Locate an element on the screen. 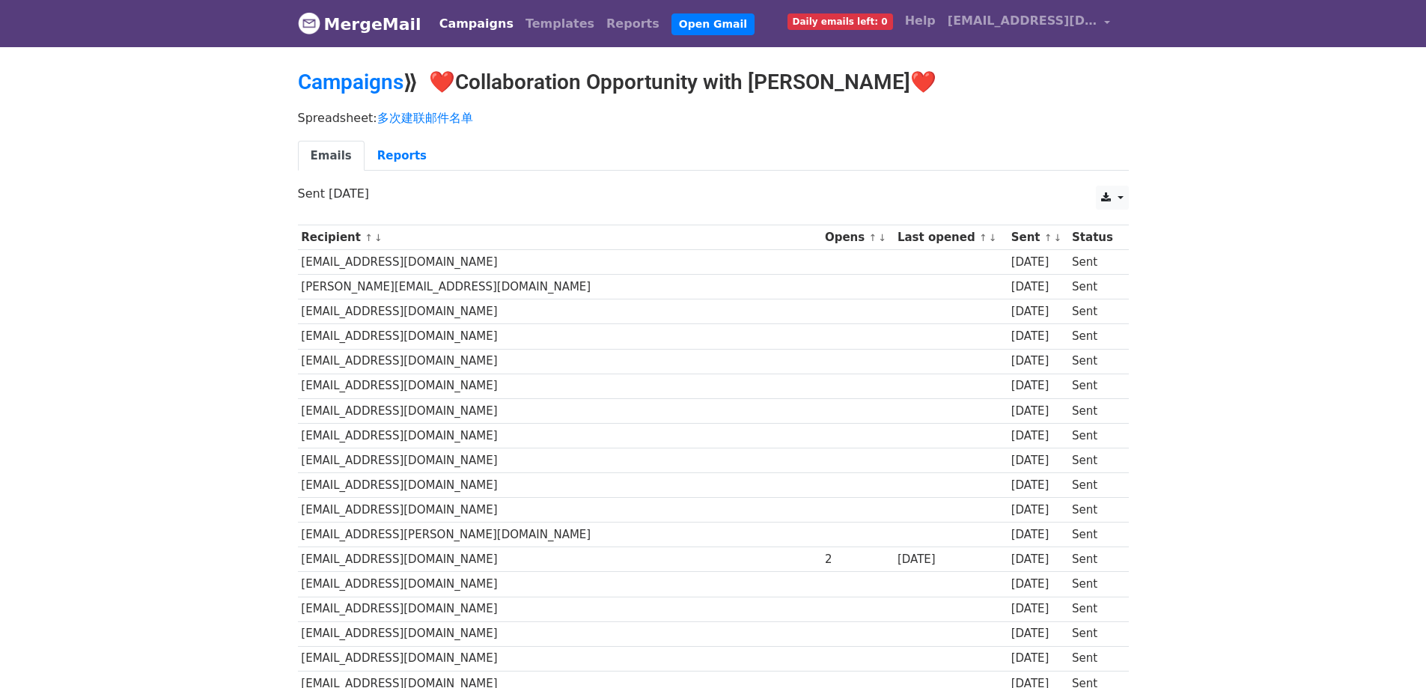  a: Open Gmail is located at coordinates (713, 24).